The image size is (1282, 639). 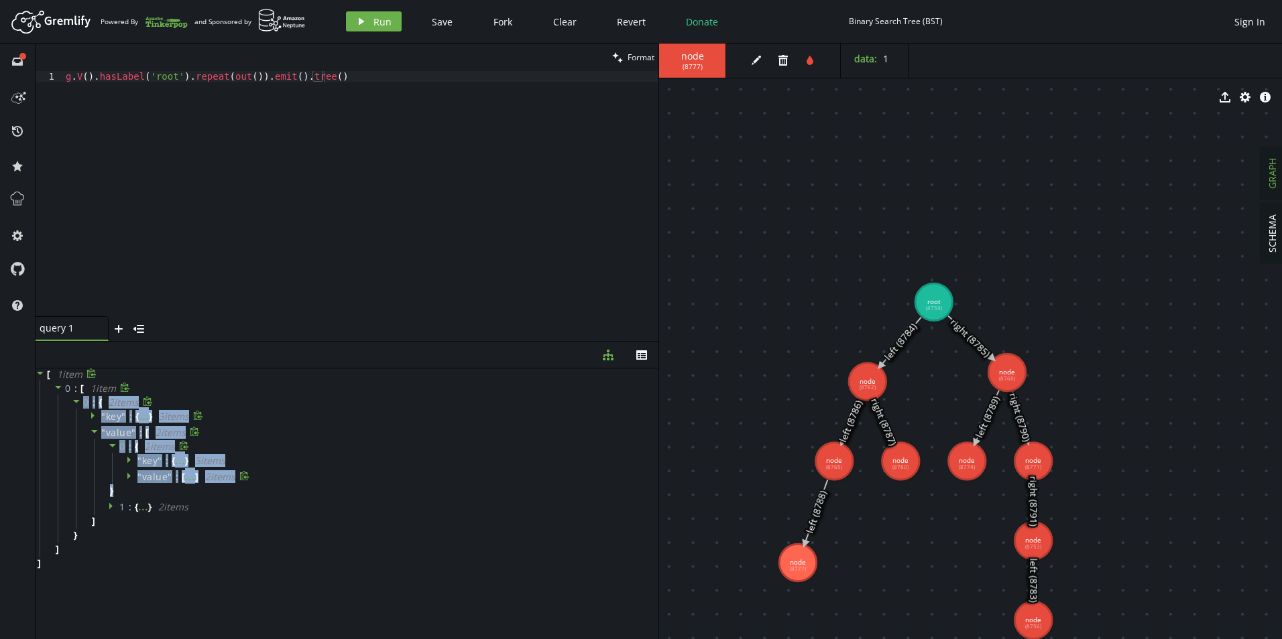 What do you see at coordinates (1271, 174) in the screenshot?
I see `span: GRAPH` at bounding box center [1271, 174].